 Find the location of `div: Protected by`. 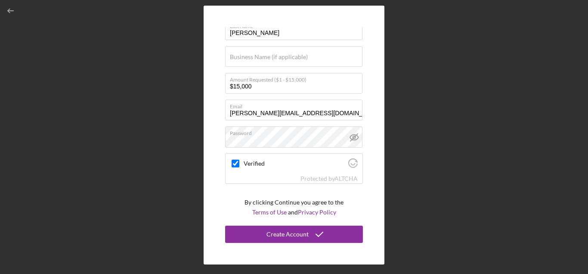

div: Protected by is located at coordinates (329, 178).